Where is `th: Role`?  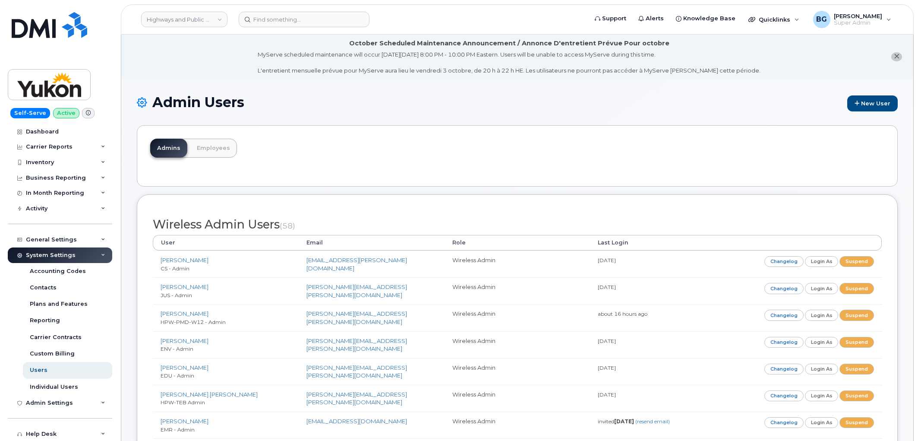 th: Role is located at coordinates (517, 242).